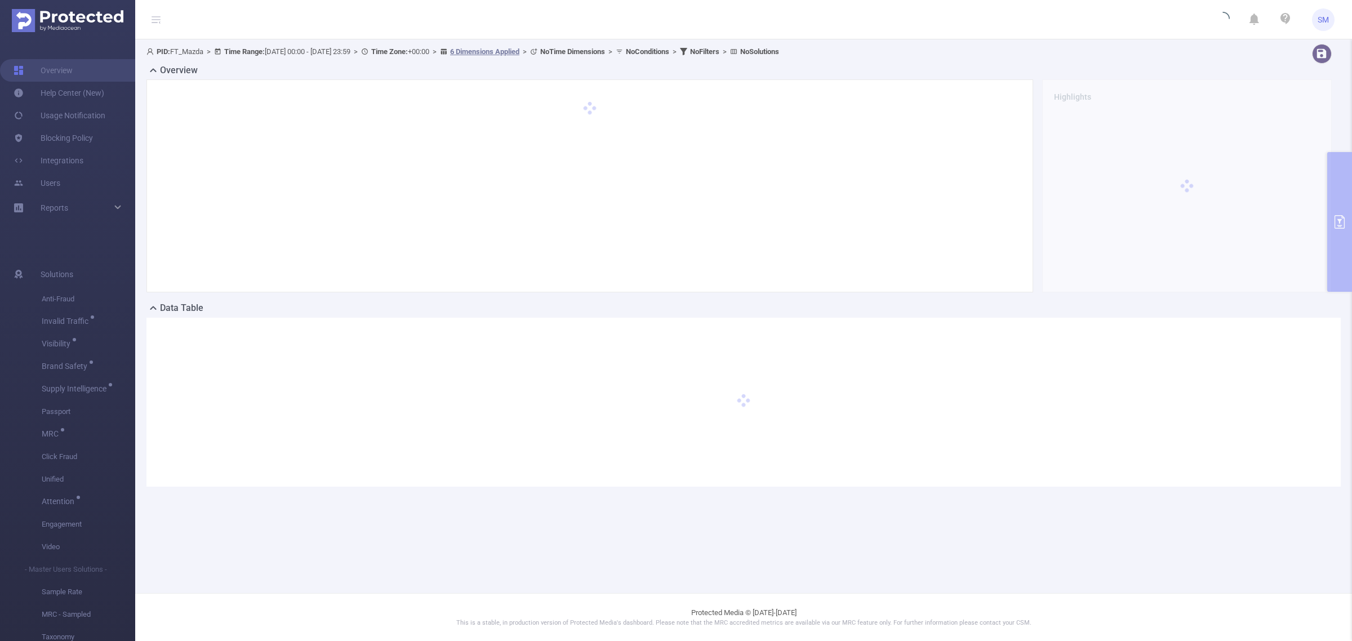 The width and height of the screenshot is (1352, 641). Describe the element at coordinates (53, 138) in the screenshot. I see `a: Blocking Policy` at that location.